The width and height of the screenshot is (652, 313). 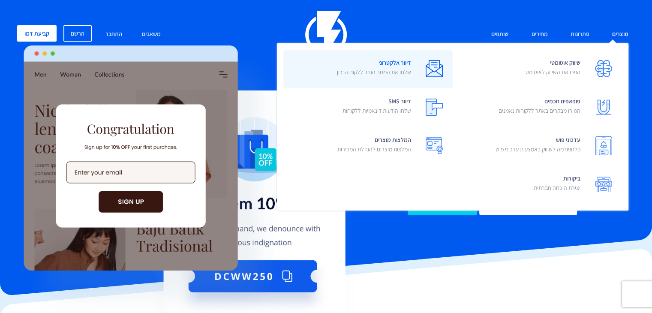 I want to click on a: שותפים, so click(x=500, y=34).